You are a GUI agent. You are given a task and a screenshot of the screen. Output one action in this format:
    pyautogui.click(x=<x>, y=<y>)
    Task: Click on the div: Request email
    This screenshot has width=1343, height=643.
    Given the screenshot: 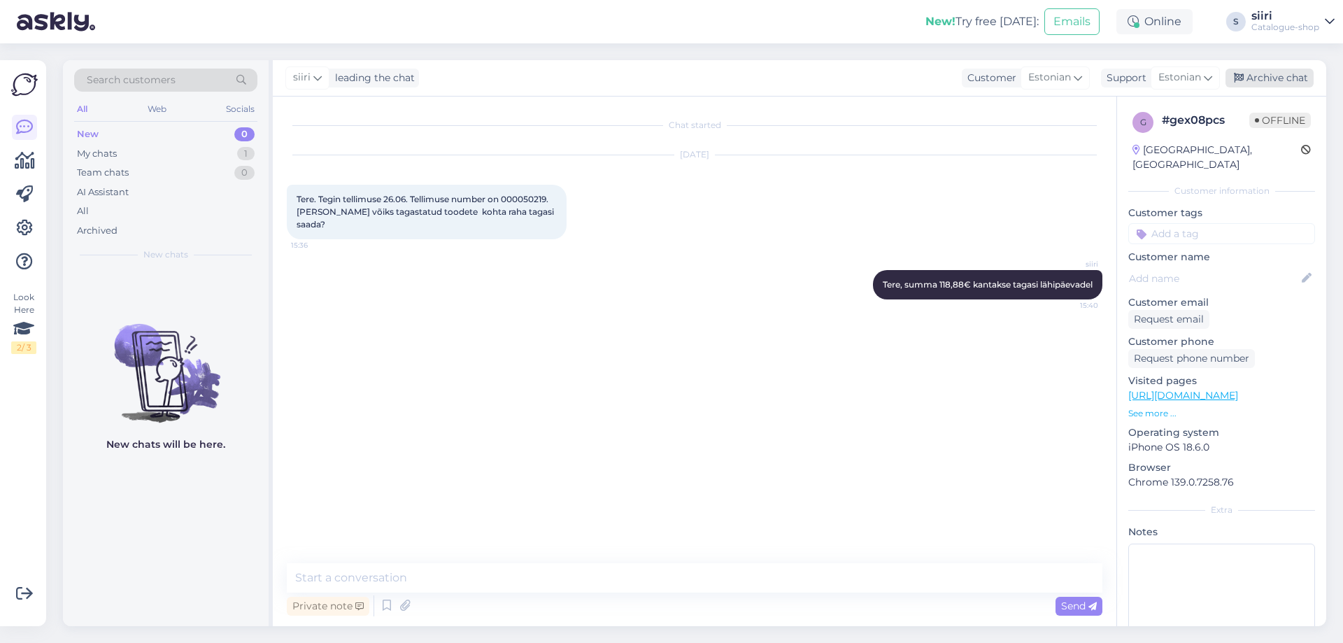 What is the action you would take?
    pyautogui.click(x=1169, y=319)
    